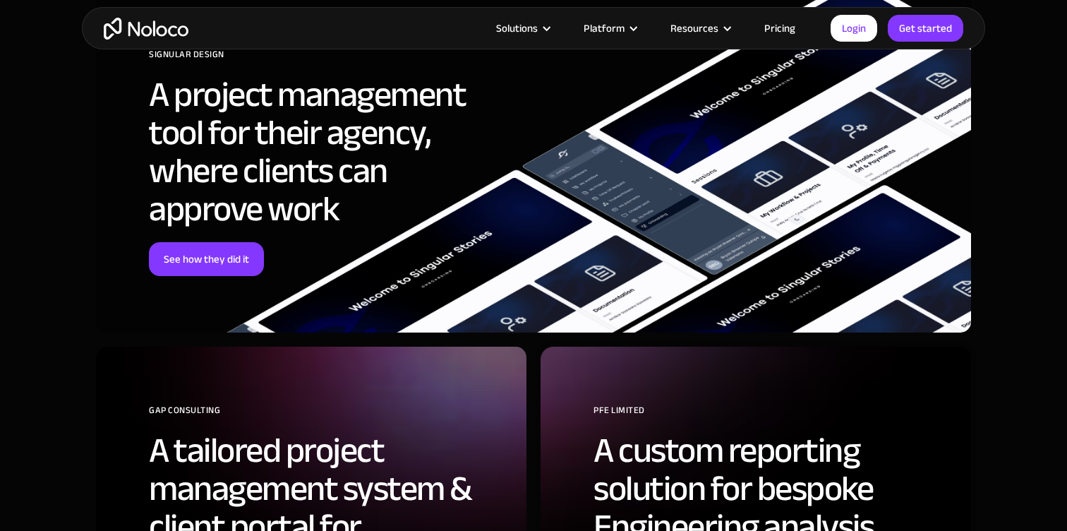 The image size is (1067, 531). What do you see at coordinates (327, 59) in the screenshot?
I see `div: SIGNULAR DESIGN` at bounding box center [327, 59].